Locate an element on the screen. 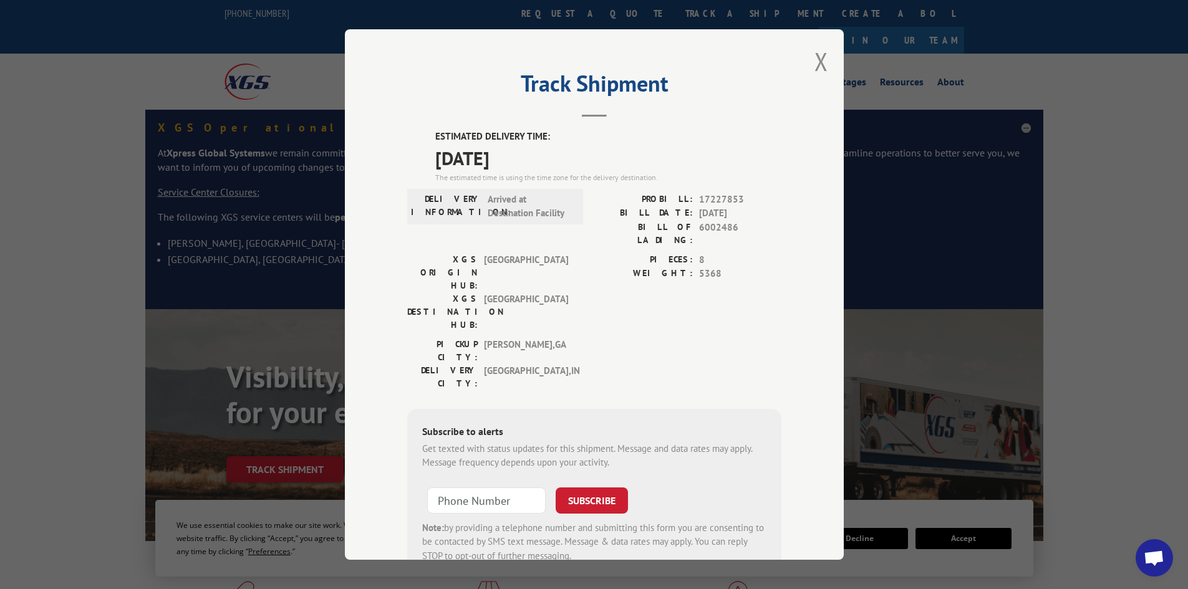 The image size is (1188, 589). label: PIECES: is located at coordinates (644, 260).